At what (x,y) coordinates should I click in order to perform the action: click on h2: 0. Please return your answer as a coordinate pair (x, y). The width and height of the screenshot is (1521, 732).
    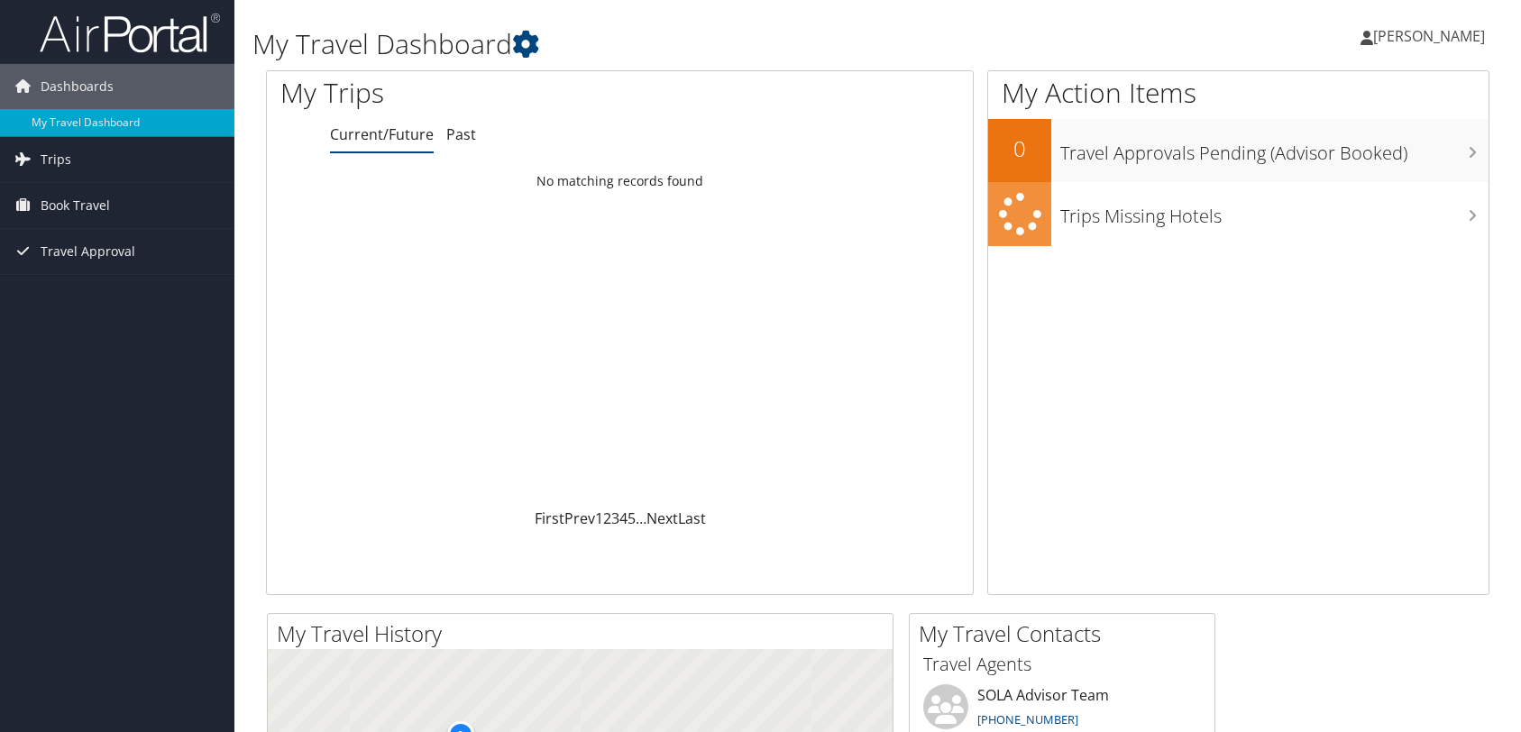
    Looking at the image, I should click on (1019, 149).